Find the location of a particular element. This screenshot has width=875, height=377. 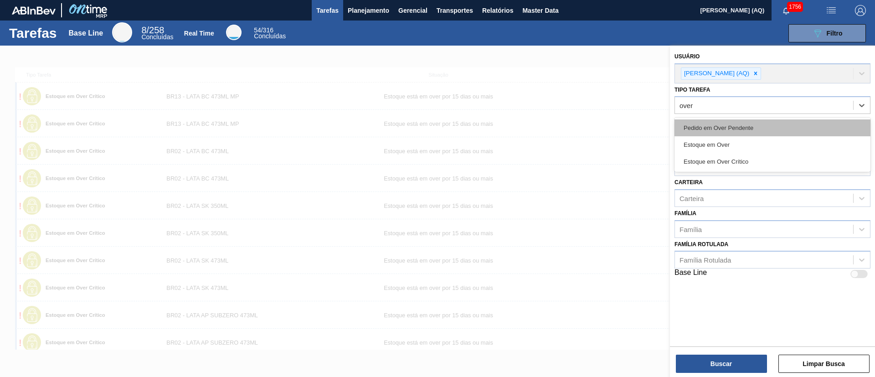

label: Usuário is located at coordinates (687, 57).